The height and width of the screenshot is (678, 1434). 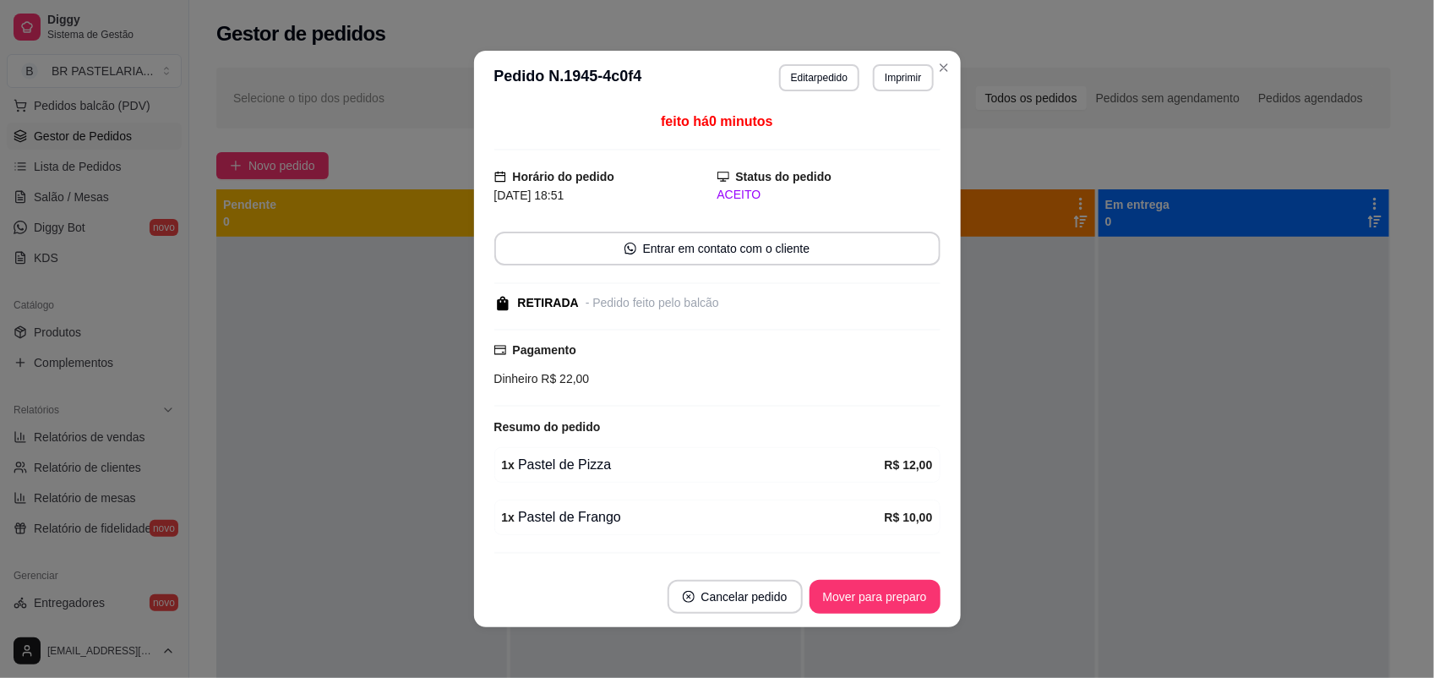 I want to click on button: Mover para preparo, so click(x=875, y=597).